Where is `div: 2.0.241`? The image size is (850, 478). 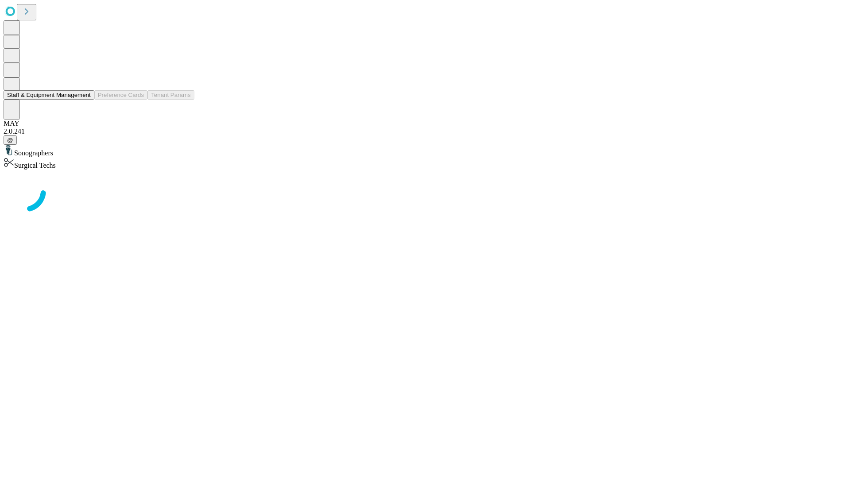 div: 2.0.241 is located at coordinates (425, 132).